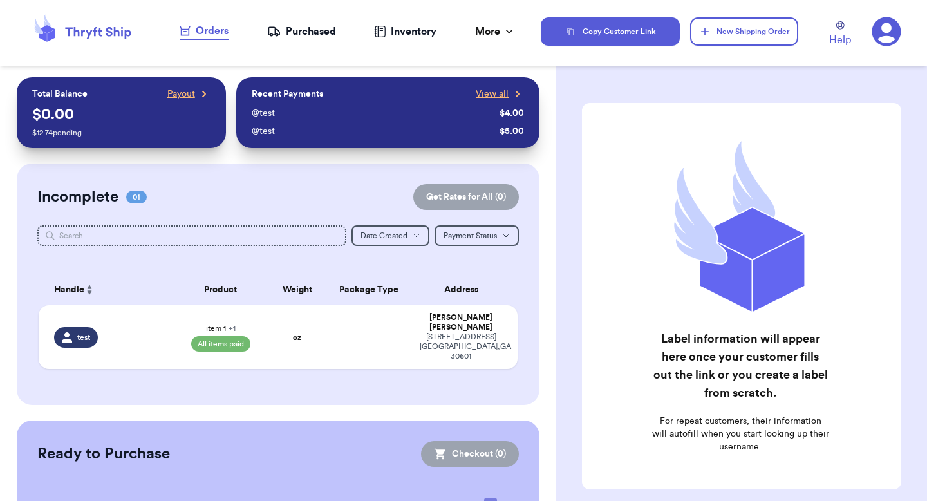 The height and width of the screenshot is (501, 927). What do you see at coordinates (78, 197) in the screenshot?
I see `h2: Incomplete` at bounding box center [78, 197].